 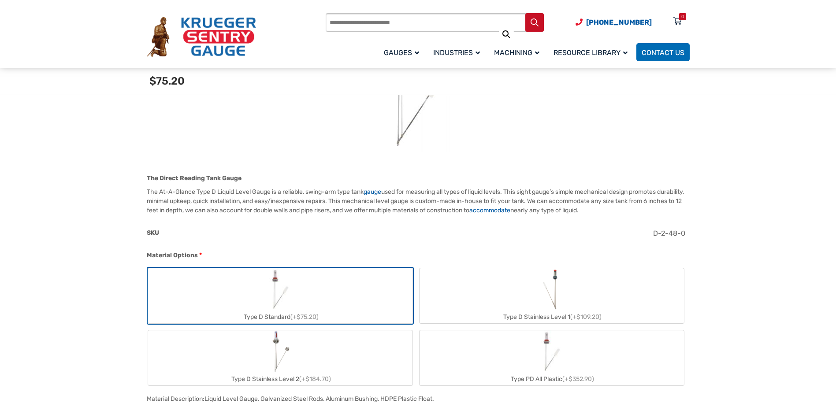 What do you see at coordinates (682, 17) in the screenshot?
I see `div: 0` at bounding box center [682, 17].